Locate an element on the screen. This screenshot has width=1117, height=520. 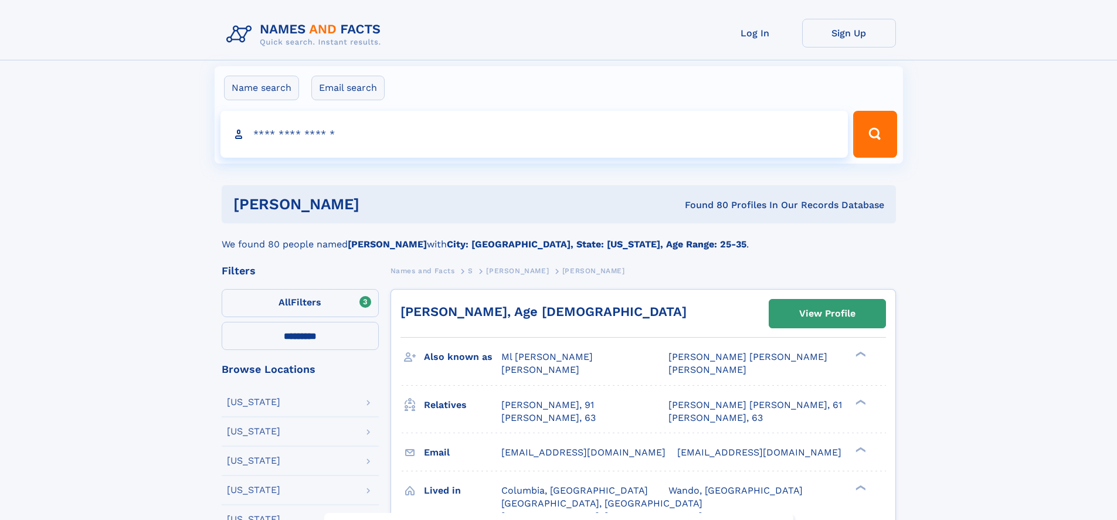
a: Sign Up is located at coordinates (849, 33).